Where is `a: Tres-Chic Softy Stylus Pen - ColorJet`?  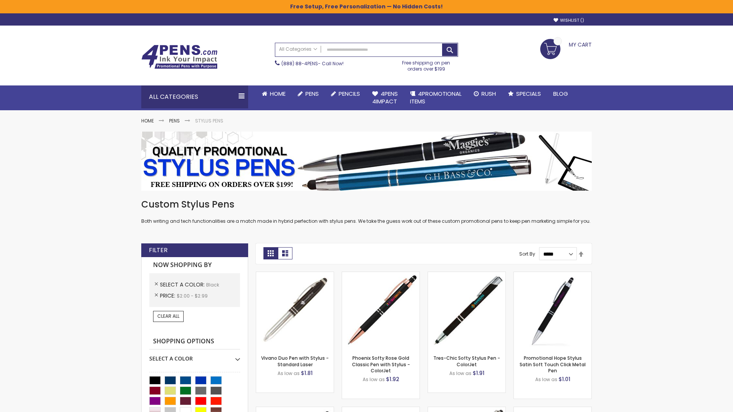 a: Tres-Chic Softy Stylus Pen - ColorJet is located at coordinates (466, 361).